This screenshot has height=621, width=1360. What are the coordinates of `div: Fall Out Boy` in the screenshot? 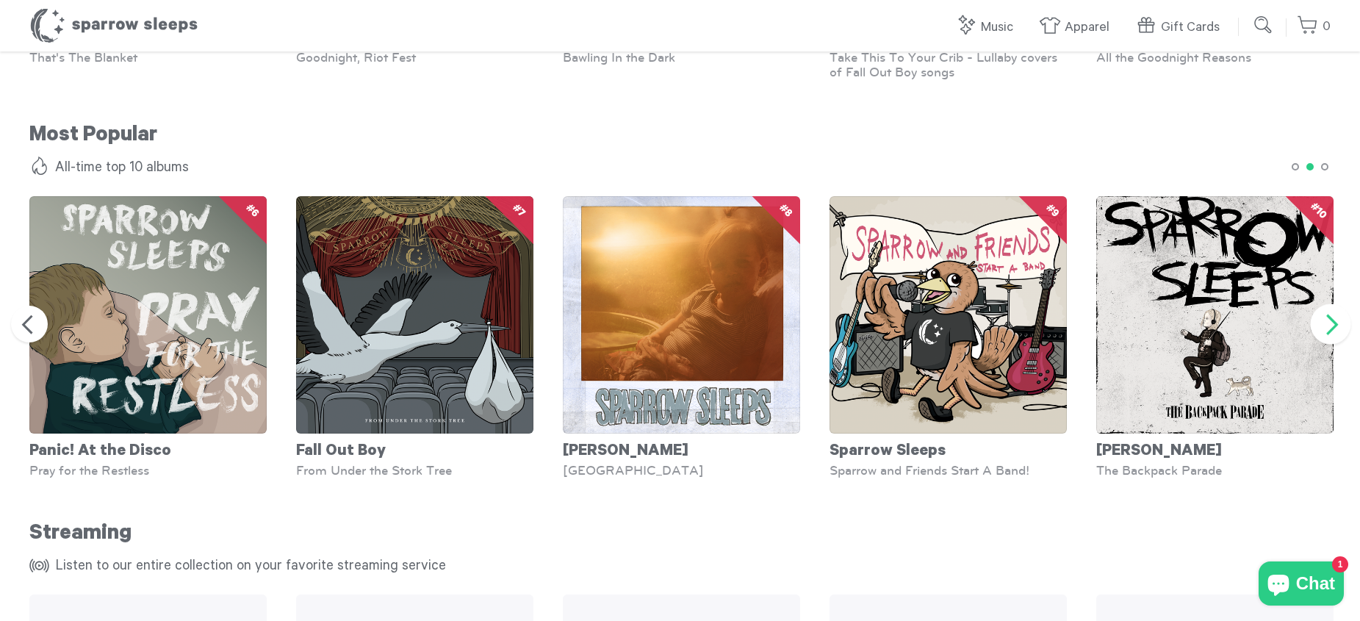 It's located at (414, 448).